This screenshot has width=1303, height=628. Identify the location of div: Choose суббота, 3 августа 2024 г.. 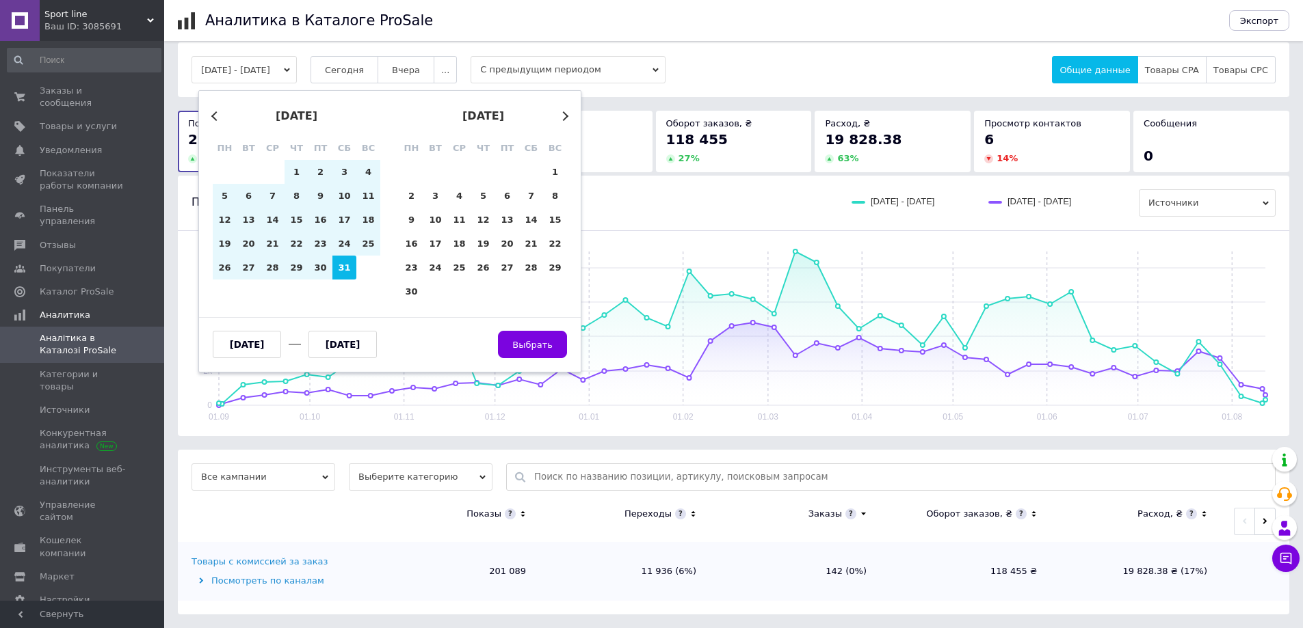
(344, 172).